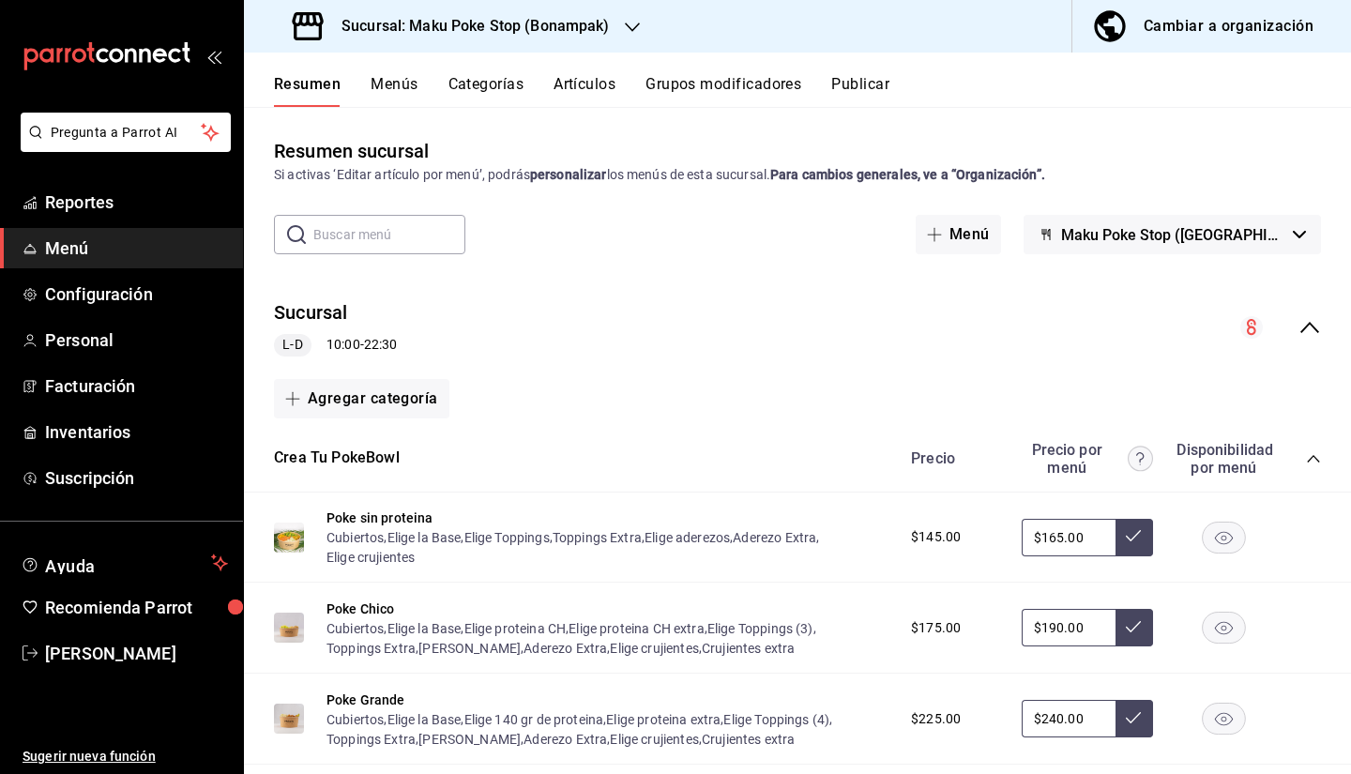 This screenshot has height=774, width=1351. I want to click on button: Crea Tu PokeBowl, so click(337, 458).